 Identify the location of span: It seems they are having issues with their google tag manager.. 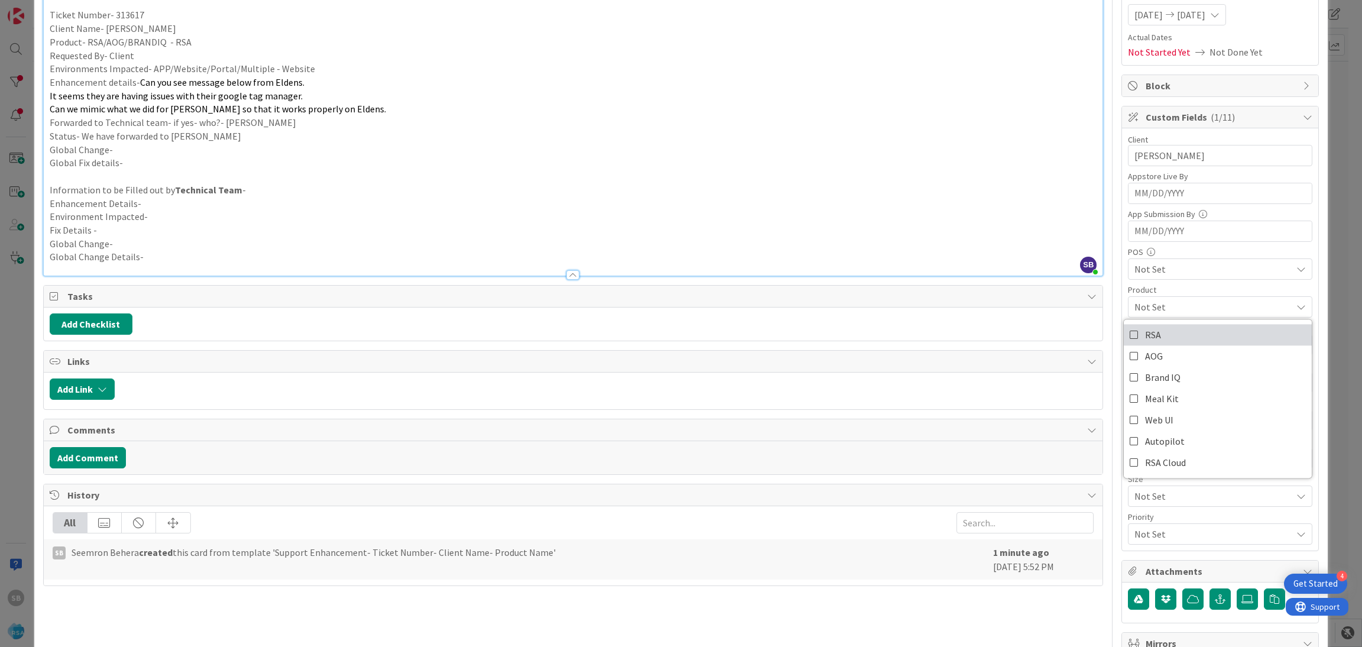
(176, 96).